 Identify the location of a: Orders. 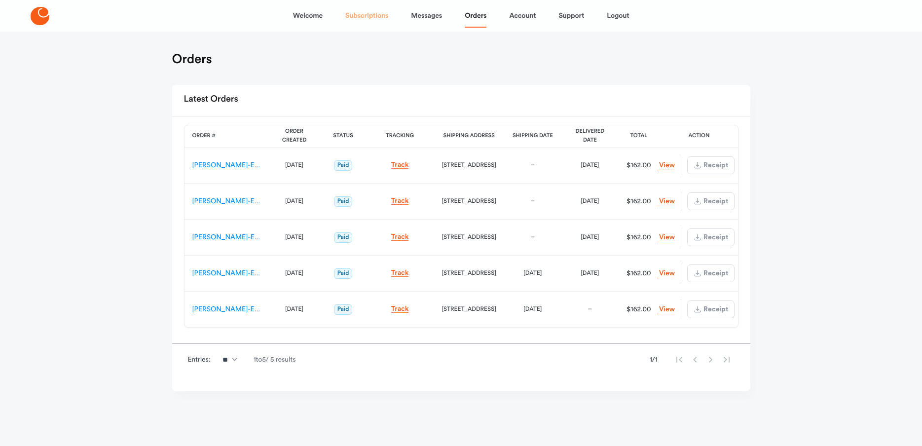
(476, 16).